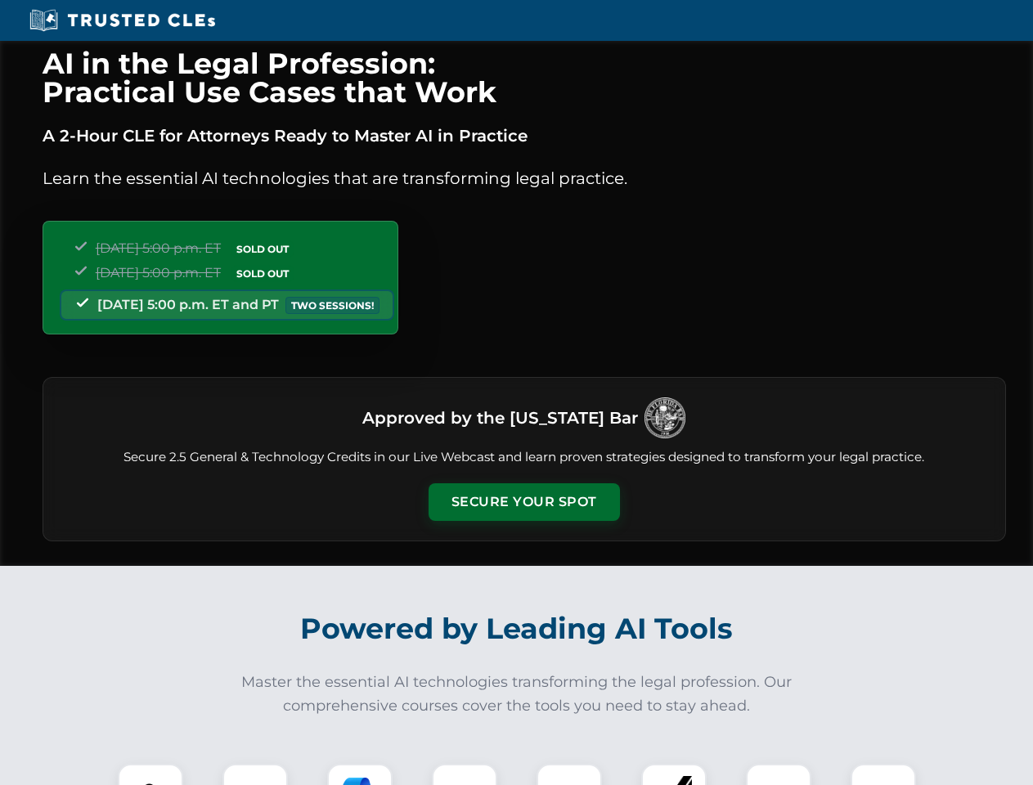 The height and width of the screenshot is (785, 1033). I want to click on p: A 2-Hour CLE for Attorneys Ready to Master AI in Practice, so click(524, 136).